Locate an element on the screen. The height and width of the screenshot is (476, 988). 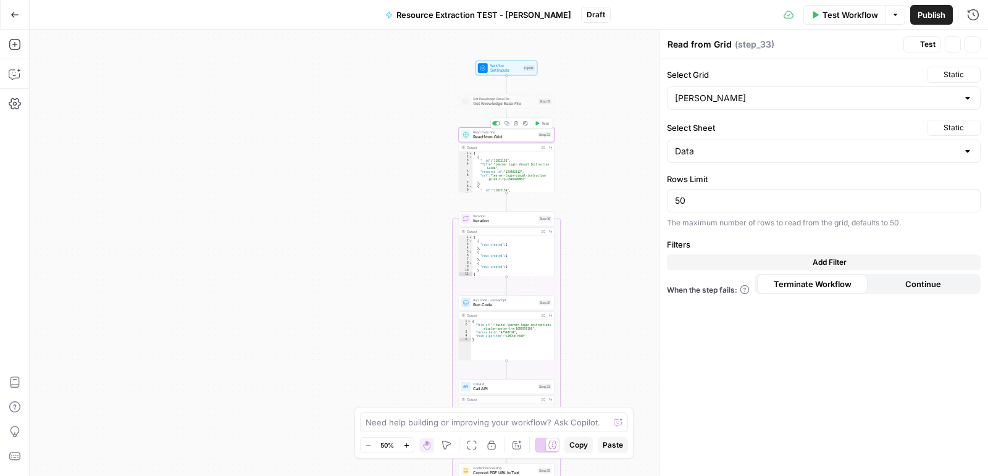
span: Toggle code folding, rows 5 through 7 is located at coordinates (470, 252).